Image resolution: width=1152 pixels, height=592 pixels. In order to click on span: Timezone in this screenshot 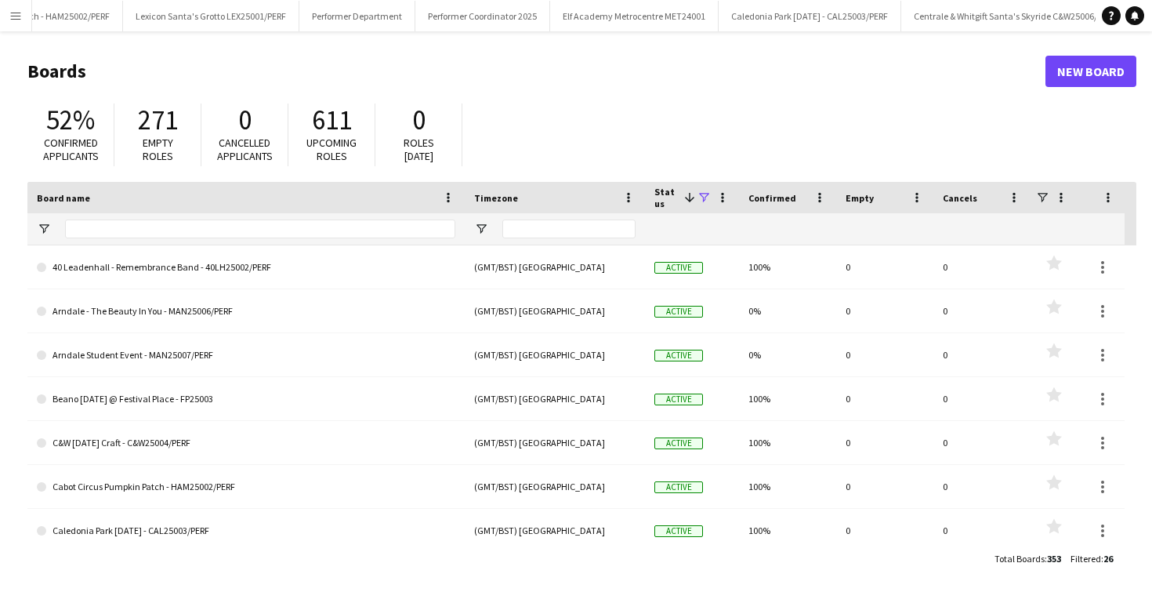, I will do `click(496, 197)`.